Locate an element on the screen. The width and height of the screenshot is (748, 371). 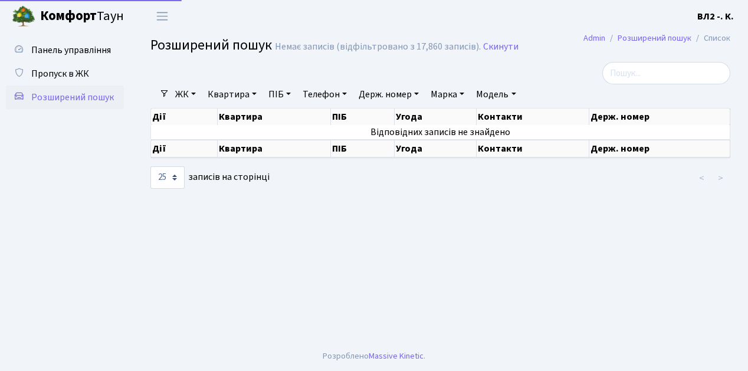
a: Квартира is located at coordinates (232, 94).